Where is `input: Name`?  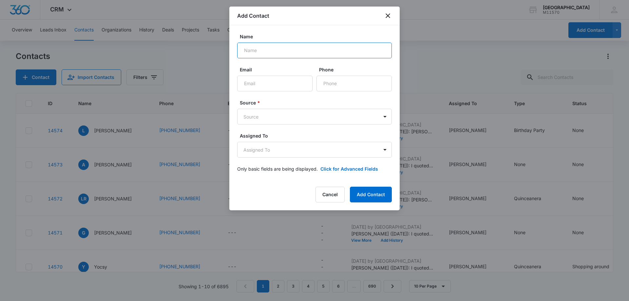 input: Name is located at coordinates (314, 50).